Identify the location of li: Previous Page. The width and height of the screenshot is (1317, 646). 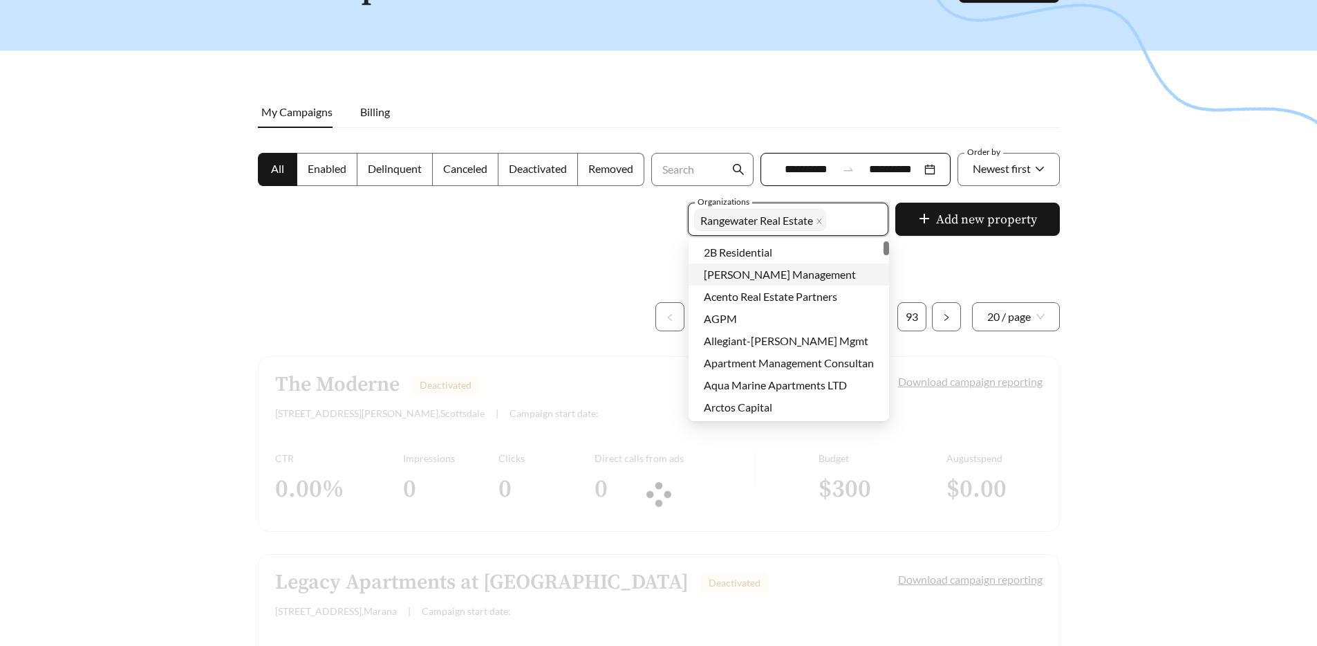
(670, 317).